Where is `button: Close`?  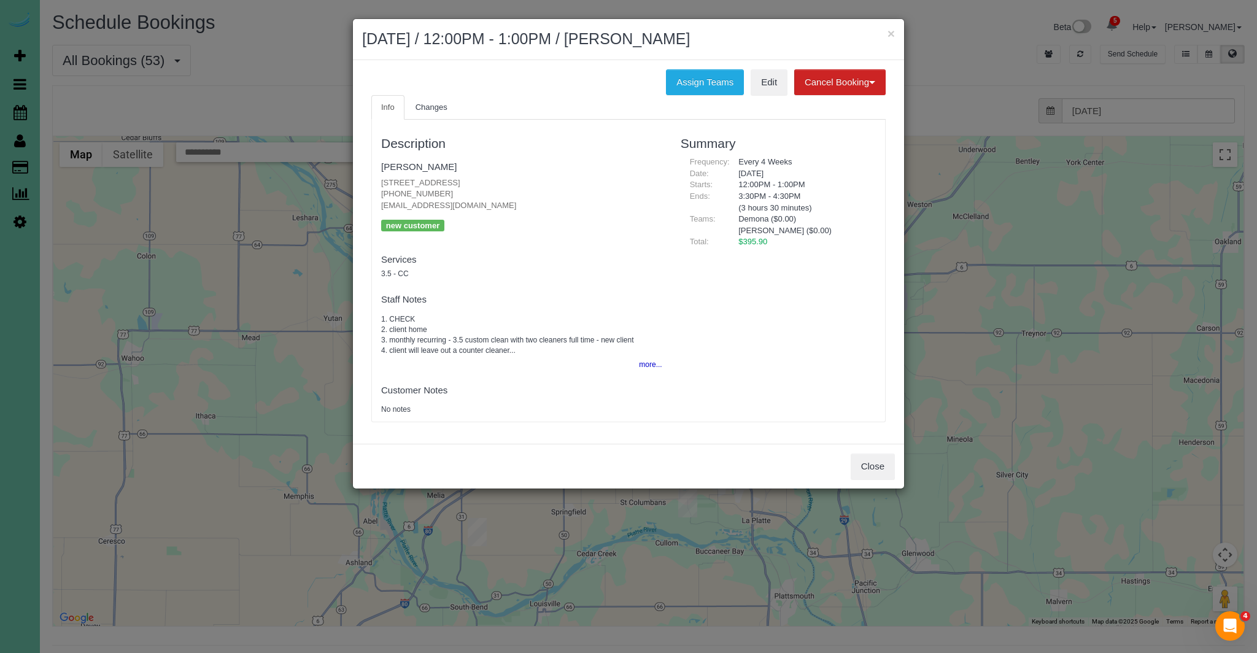 button: Close is located at coordinates (873, 466).